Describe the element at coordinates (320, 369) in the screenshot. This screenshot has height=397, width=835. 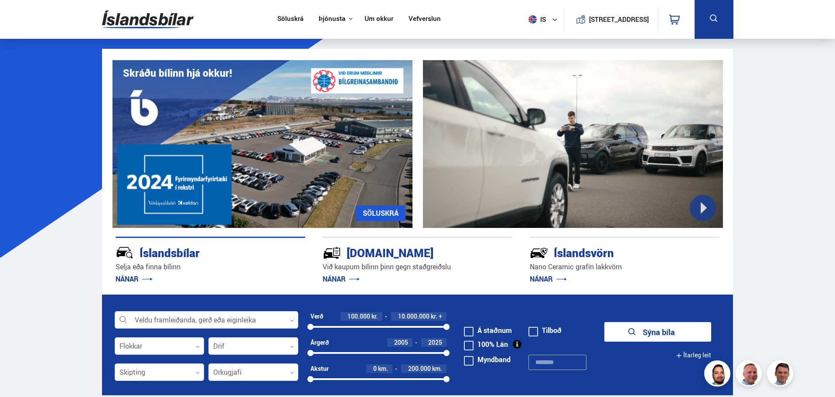
I see `div: Akstur` at that location.